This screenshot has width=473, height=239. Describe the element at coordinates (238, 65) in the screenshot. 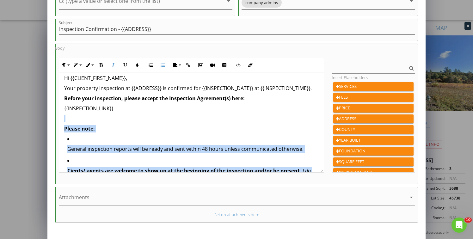

I see `button: Code View` at that location.